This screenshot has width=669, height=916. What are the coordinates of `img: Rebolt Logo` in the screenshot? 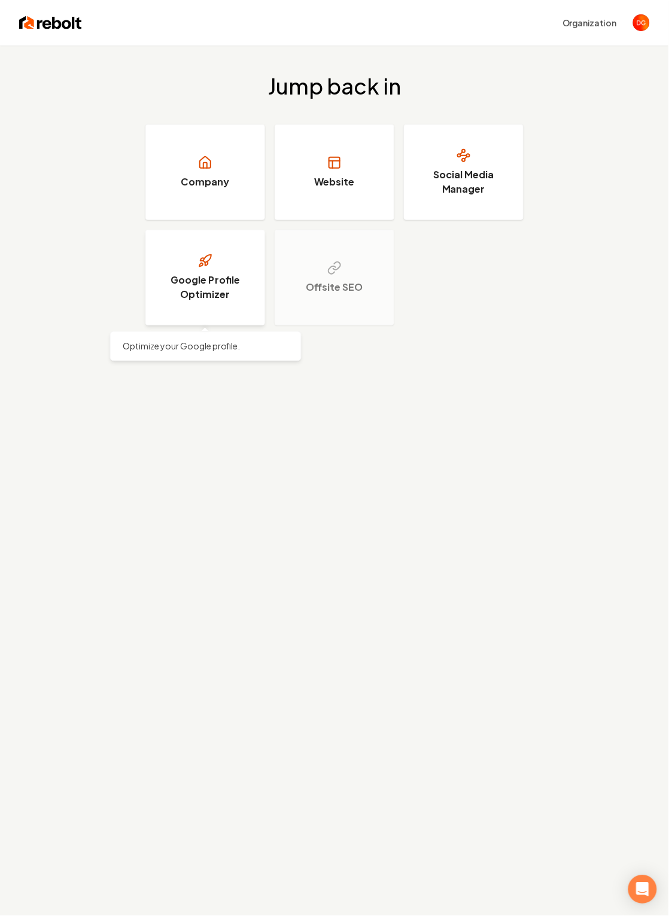 It's located at (50, 23).